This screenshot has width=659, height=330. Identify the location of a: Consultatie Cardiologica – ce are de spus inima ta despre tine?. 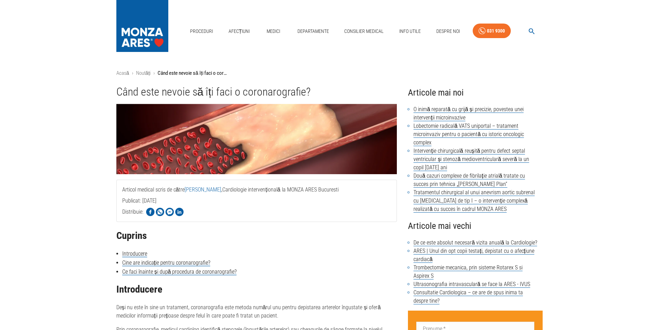
(468, 297).